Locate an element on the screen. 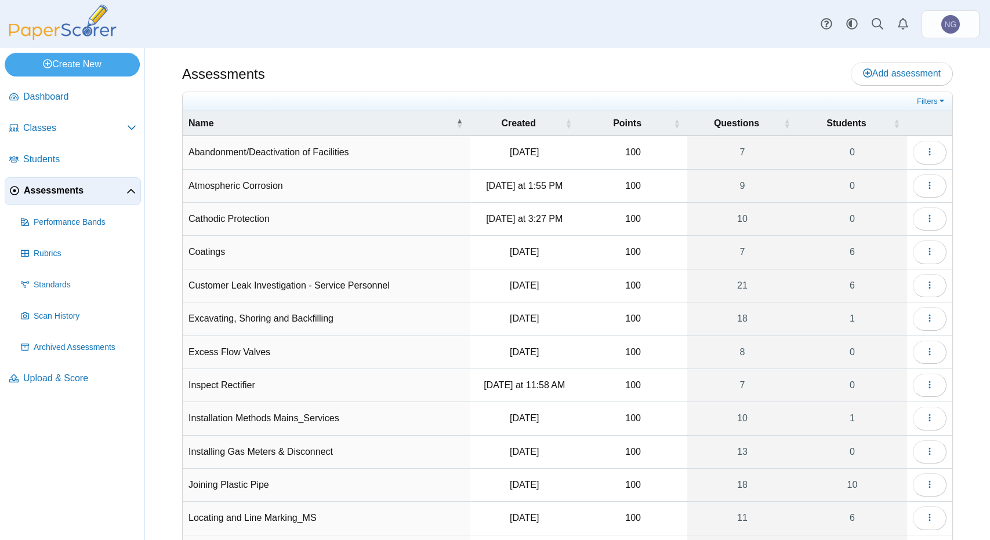 The image size is (990, 540). span: Questions is located at coordinates (736, 123).